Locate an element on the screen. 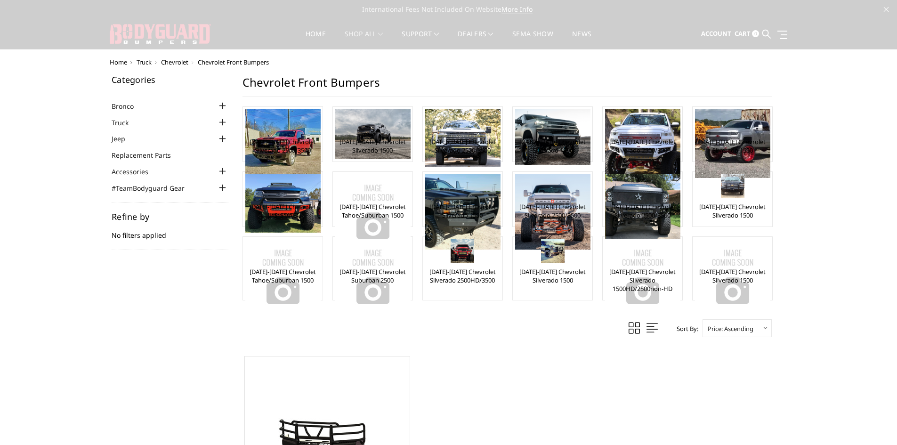 The width and height of the screenshot is (897, 445). span: Chevrolet is located at coordinates (175, 62).